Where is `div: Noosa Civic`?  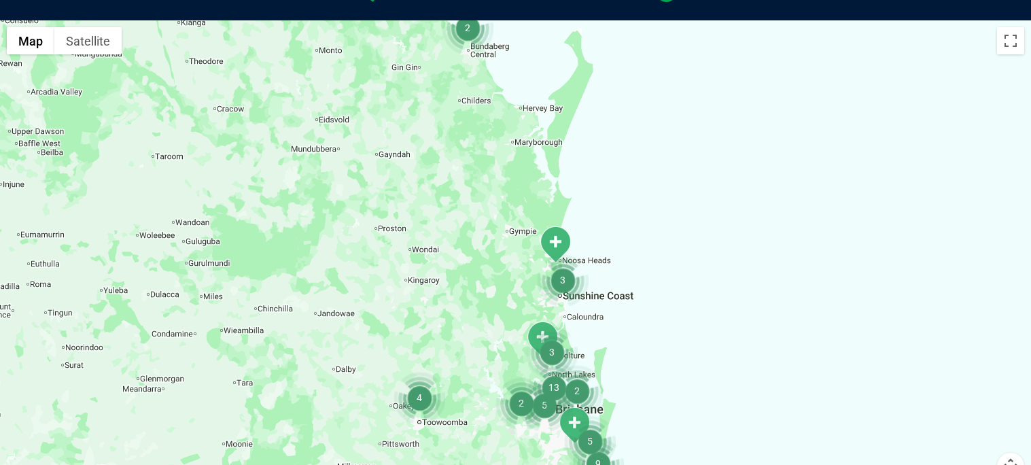 div: Noosa Civic is located at coordinates (555, 244).